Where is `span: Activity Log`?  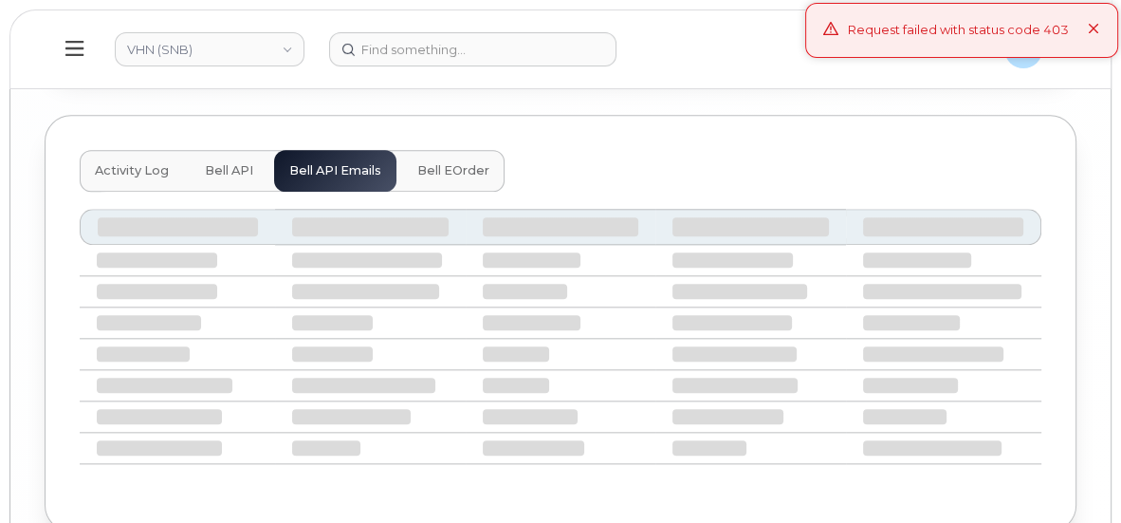
span: Activity Log is located at coordinates (132, 171).